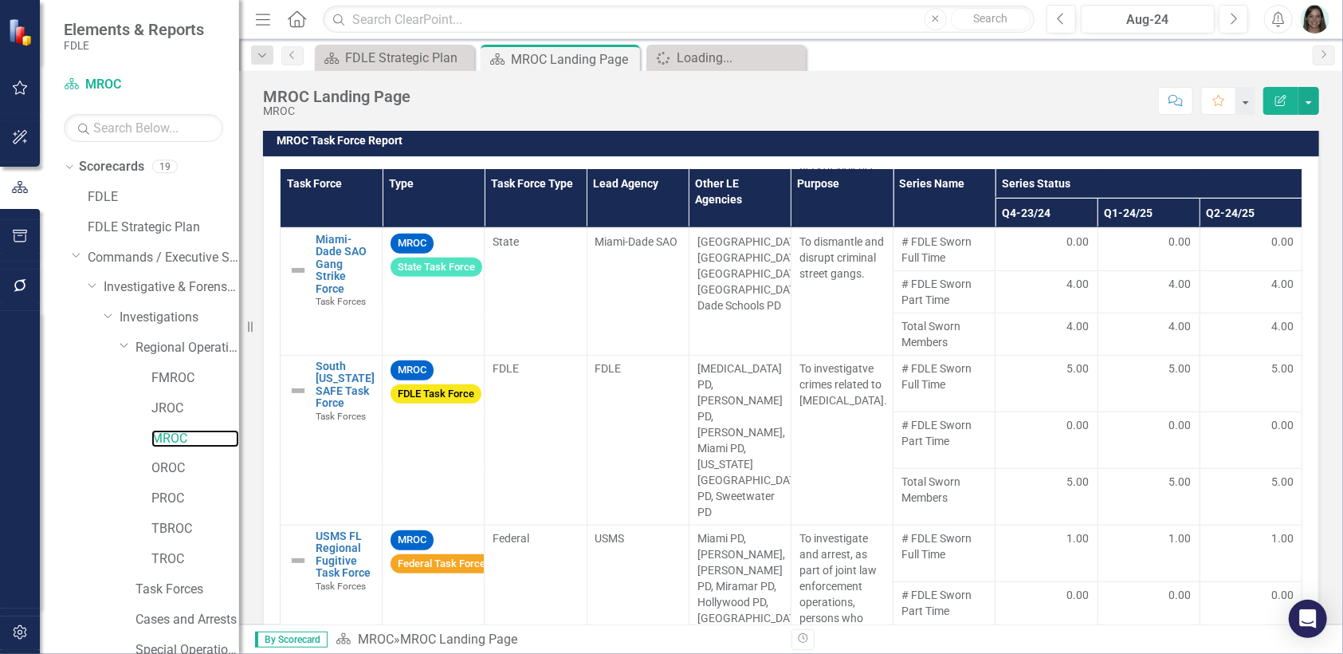  Describe the element at coordinates (187, 589) in the screenshot. I see `a: Task Forces` at that location.